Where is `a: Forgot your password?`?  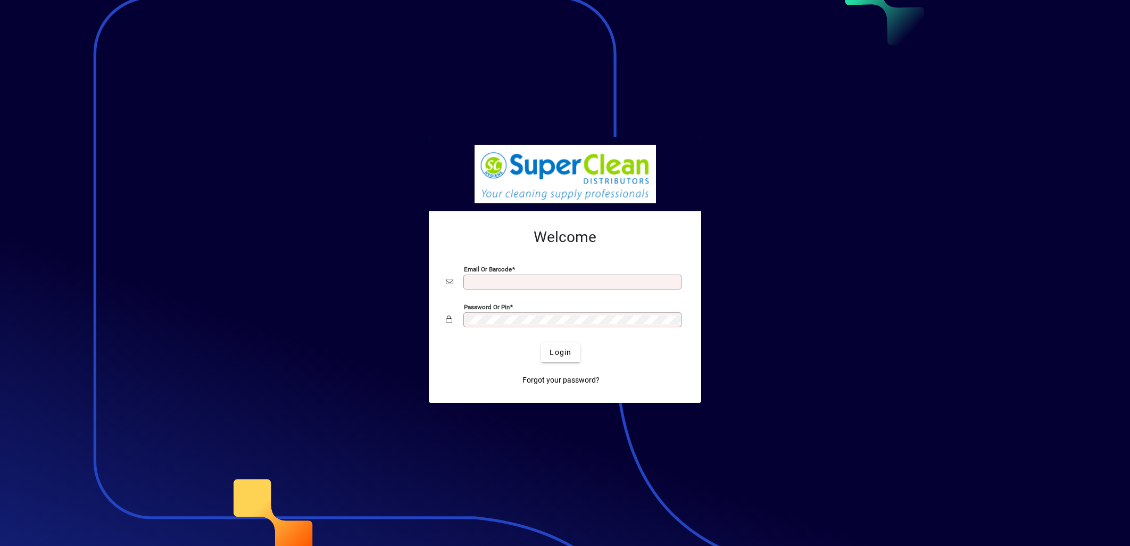
a: Forgot your password? is located at coordinates (561, 380).